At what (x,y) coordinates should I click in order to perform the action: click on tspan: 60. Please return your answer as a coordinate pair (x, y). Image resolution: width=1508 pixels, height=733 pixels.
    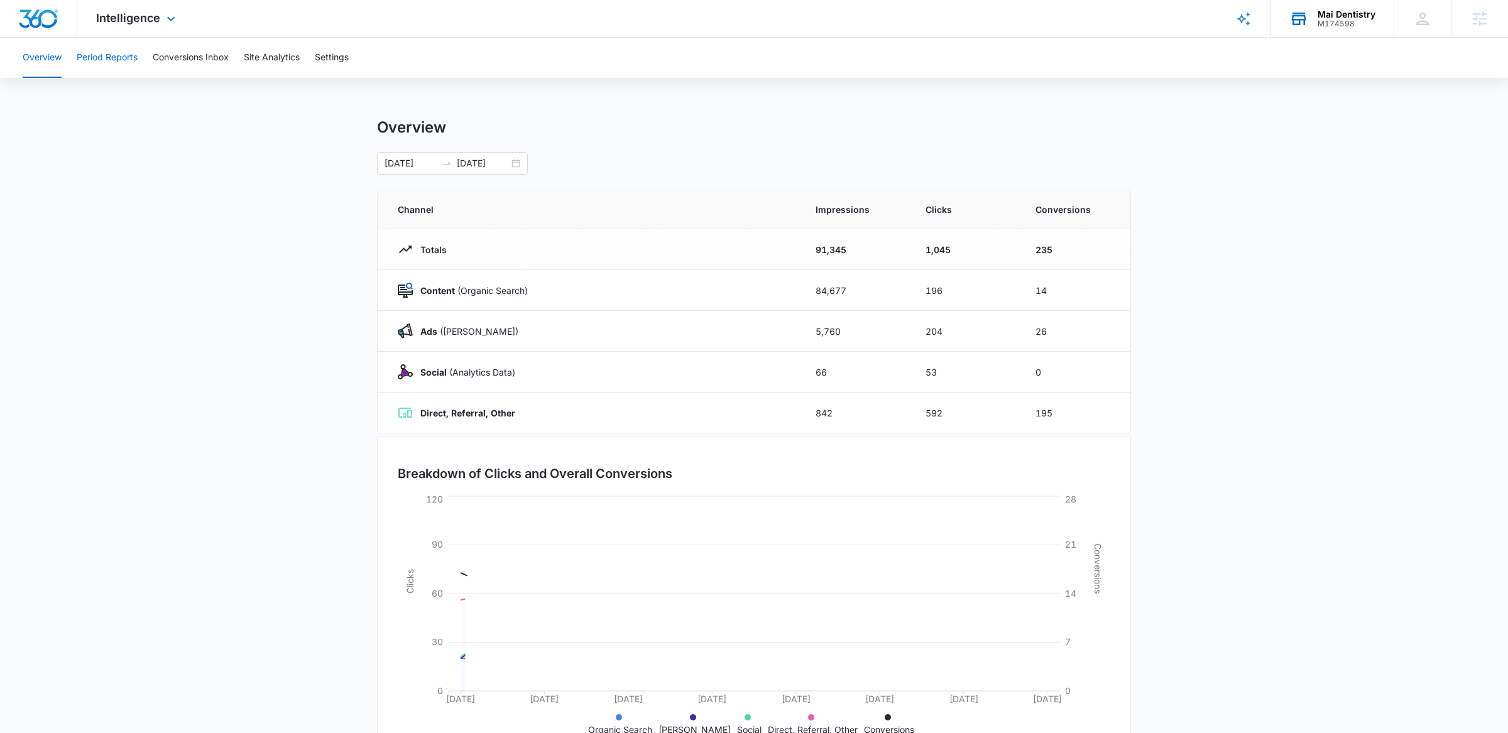
    Looking at the image, I should click on (437, 593).